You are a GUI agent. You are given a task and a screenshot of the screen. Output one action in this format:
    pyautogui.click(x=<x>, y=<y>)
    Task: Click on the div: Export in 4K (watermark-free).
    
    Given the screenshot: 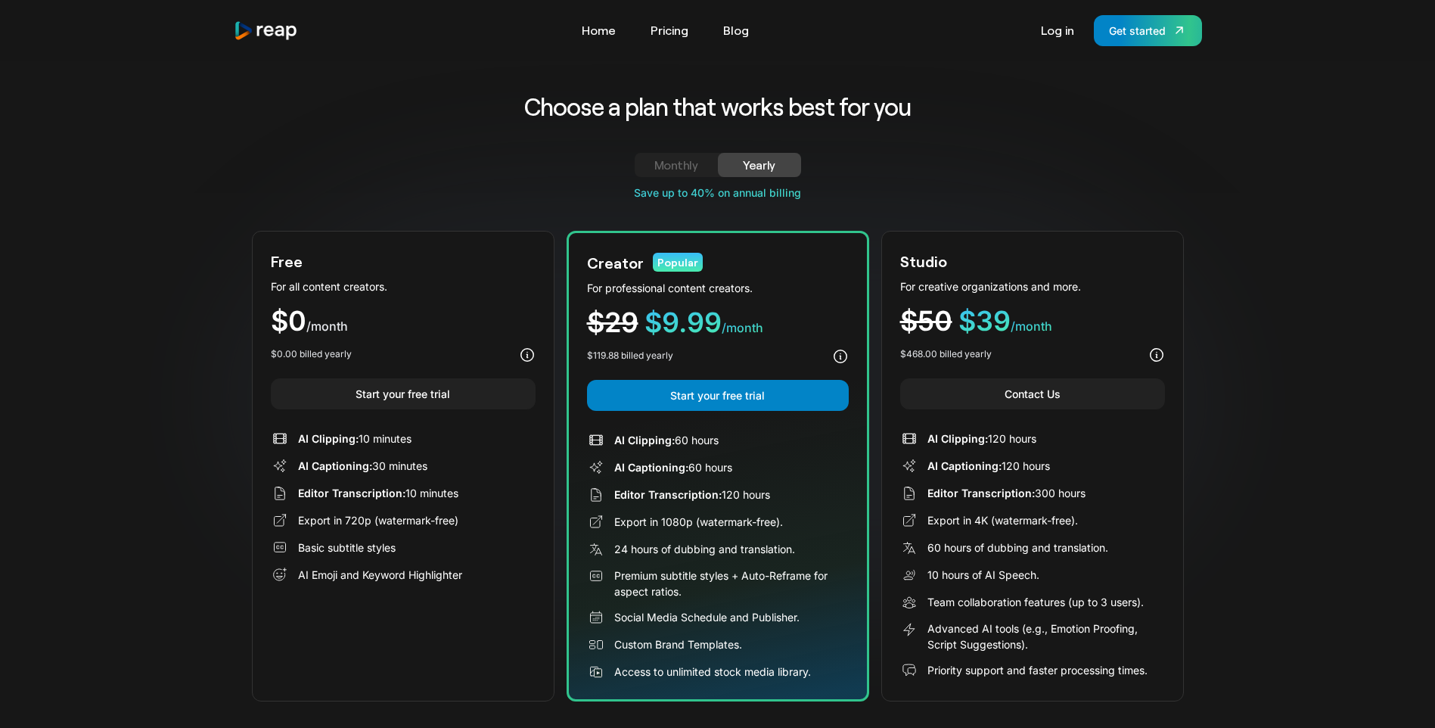 What is the action you would take?
    pyautogui.click(x=1002, y=520)
    